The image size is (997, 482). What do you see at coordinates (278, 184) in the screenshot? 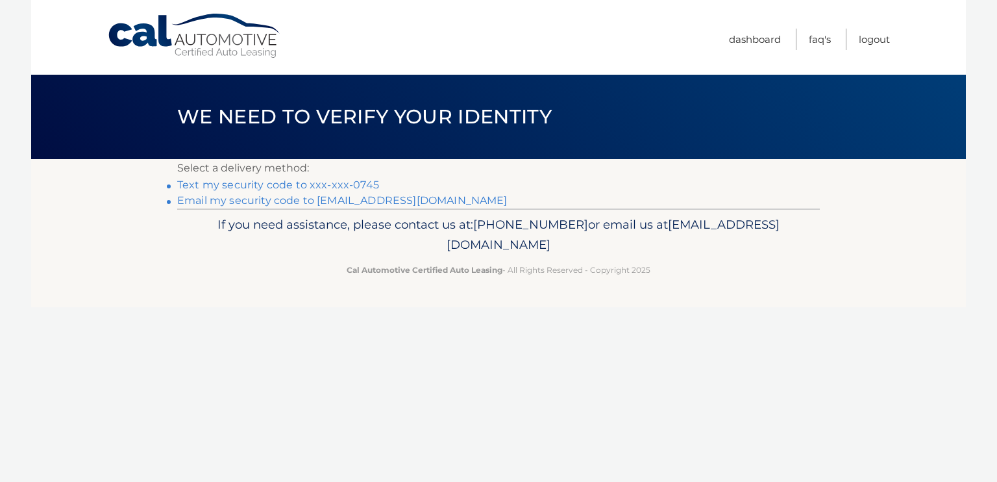
I see `a: Text my security code to xxx-xxx-0745` at bounding box center [278, 184].